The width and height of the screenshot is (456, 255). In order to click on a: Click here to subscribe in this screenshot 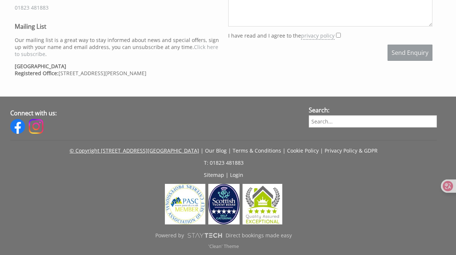, I will do `click(116, 50)`.